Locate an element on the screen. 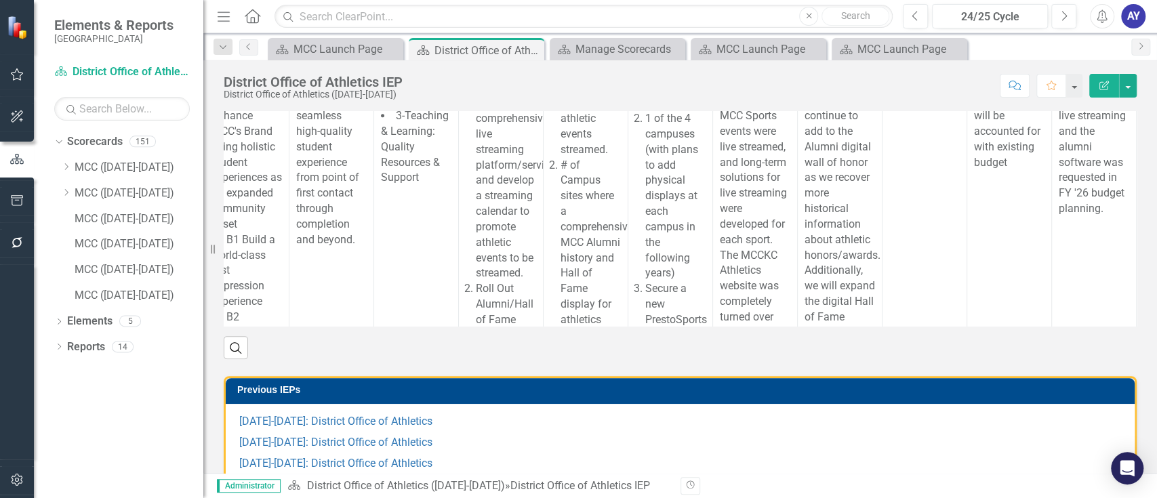 This screenshot has width=1157, height=498. span: A1 Enhance MCC's Brand using holistic student experiences as an expanded community asset is located at coordinates (247, 162).